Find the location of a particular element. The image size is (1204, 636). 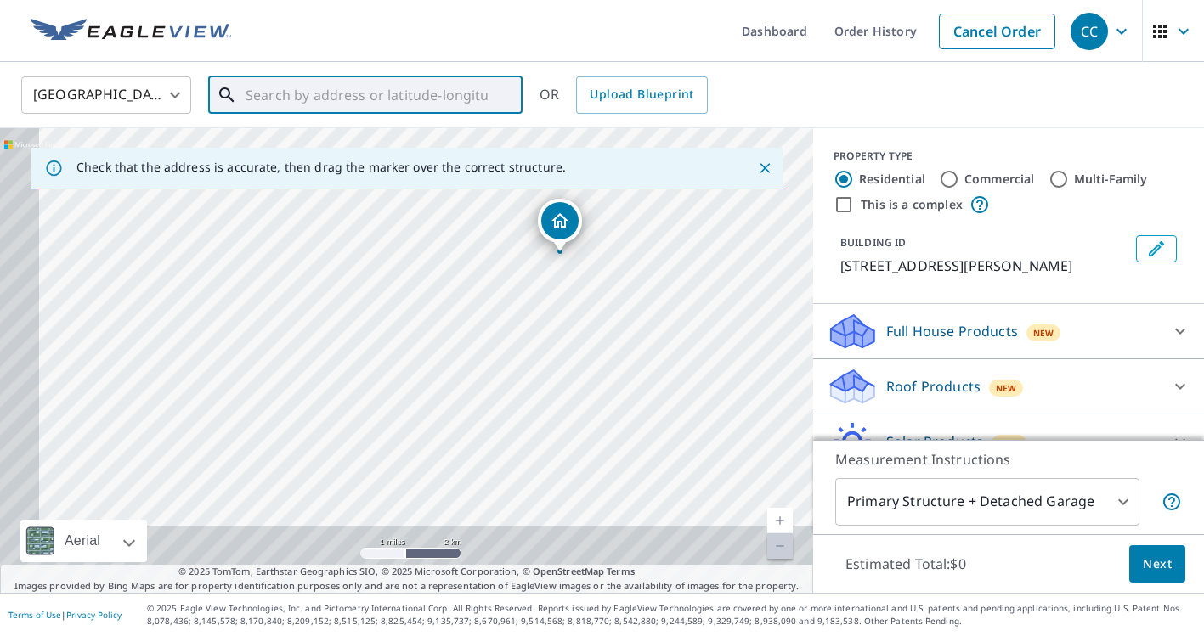

a: Upload Blueprint is located at coordinates (641, 95).